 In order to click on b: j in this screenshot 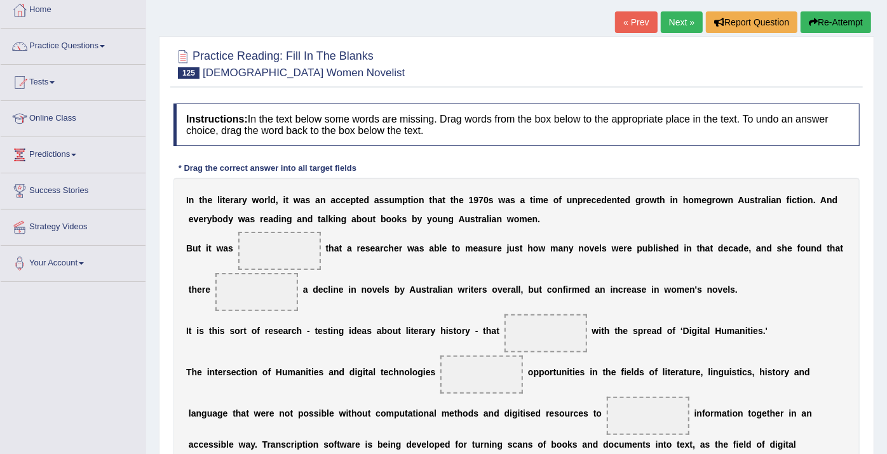, I will do `click(508, 248)`.